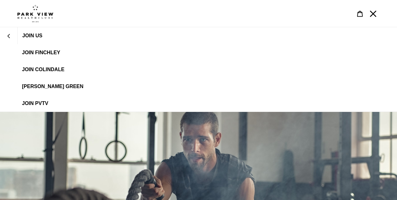 The height and width of the screenshot is (200, 397). Describe the element at coordinates (41, 53) in the screenshot. I see `span: JOIN FINCHLEY` at that location.